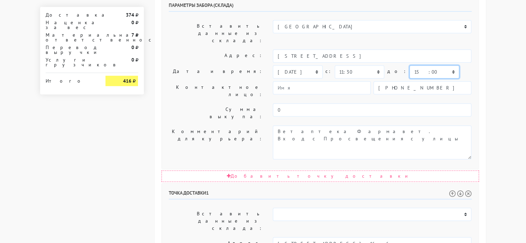  I want to click on label: Комментарий для курьера:, so click(216, 142).